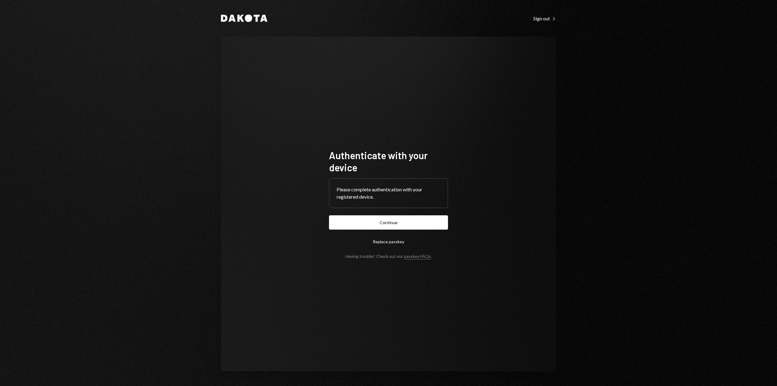 This screenshot has width=777, height=386. Describe the element at coordinates (389, 222) in the screenshot. I see `button: Continue` at that location.